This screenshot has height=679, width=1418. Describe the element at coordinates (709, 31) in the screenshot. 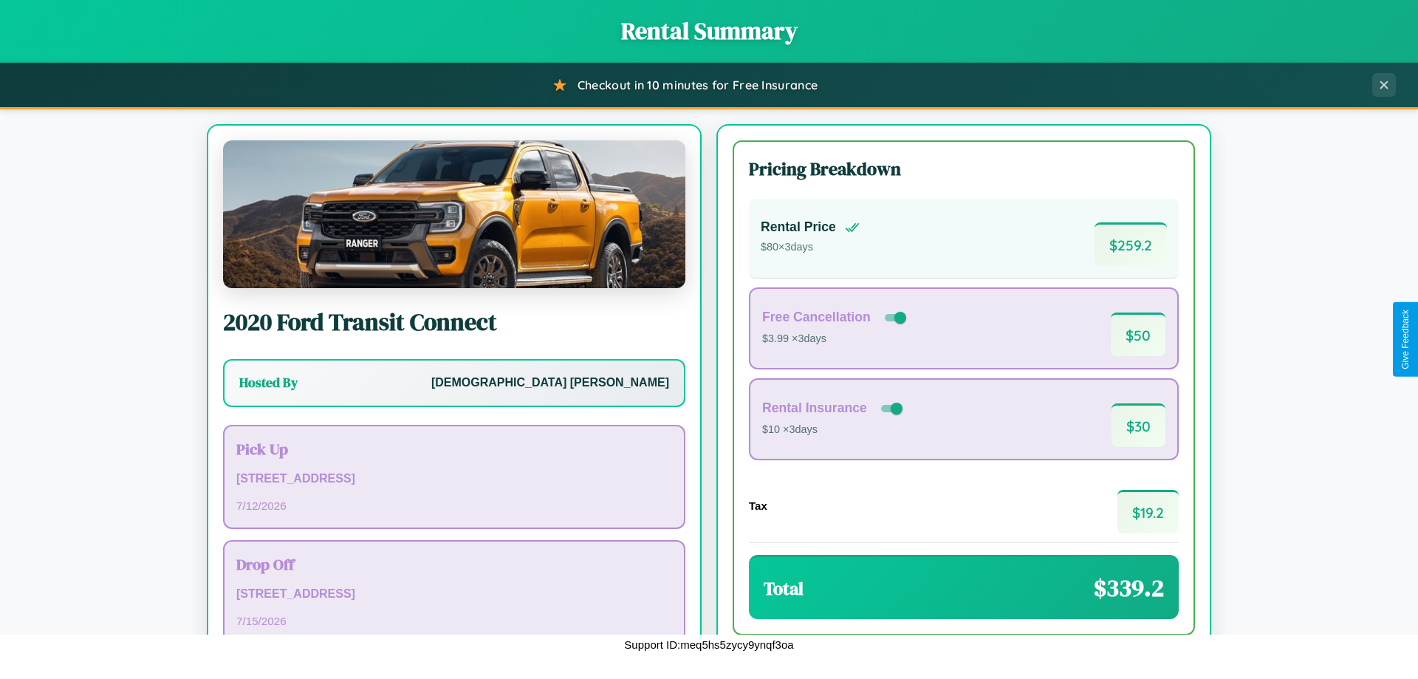

I see `h1: Rental Summary` at that location.